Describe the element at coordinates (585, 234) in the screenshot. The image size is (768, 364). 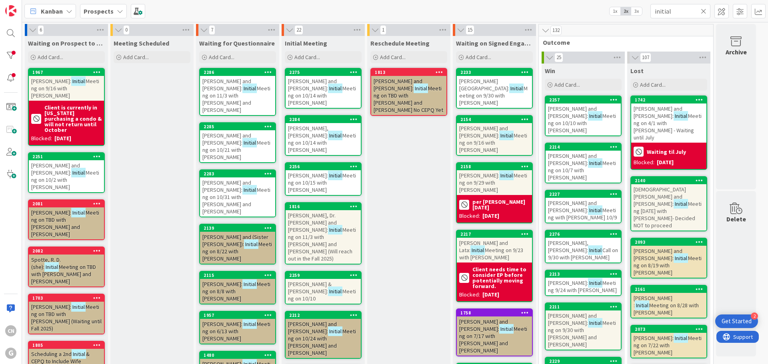
I see `div: 2276` at that location.